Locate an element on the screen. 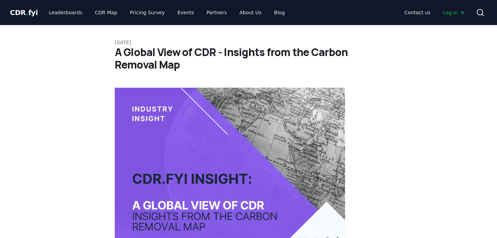 The height and width of the screenshot is (238, 497). a: Blog is located at coordinates (279, 13).